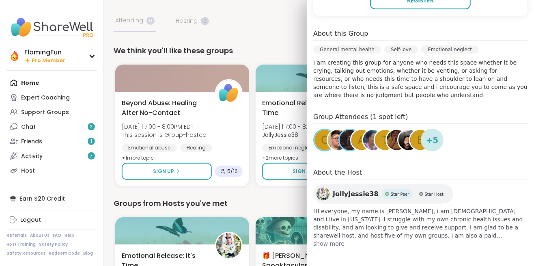 The image size is (534, 266). Describe the element at coordinates (91, 127) in the screenshot. I see `span: 2` at that location.